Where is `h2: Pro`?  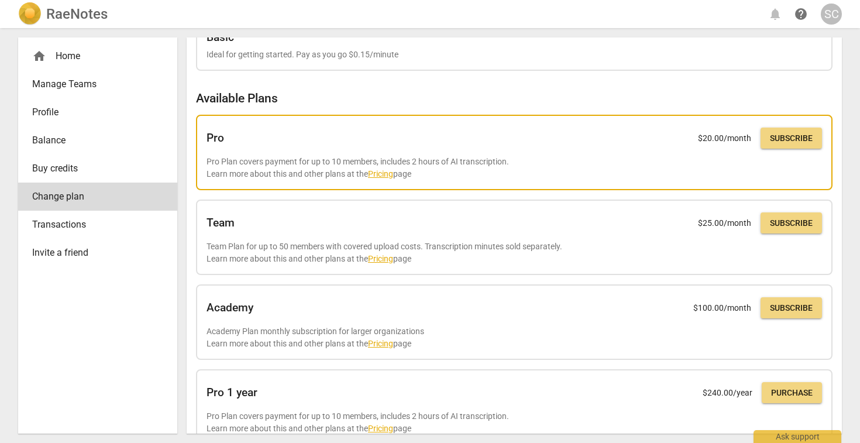 h2: Pro is located at coordinates (215, 138).